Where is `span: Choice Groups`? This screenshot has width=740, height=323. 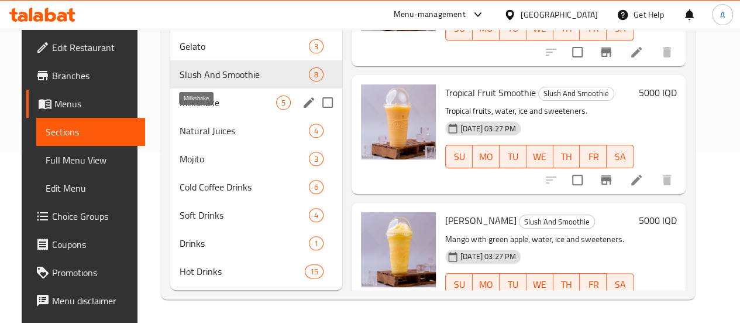
span: Choice Groups is located at coordinates (94, 216).